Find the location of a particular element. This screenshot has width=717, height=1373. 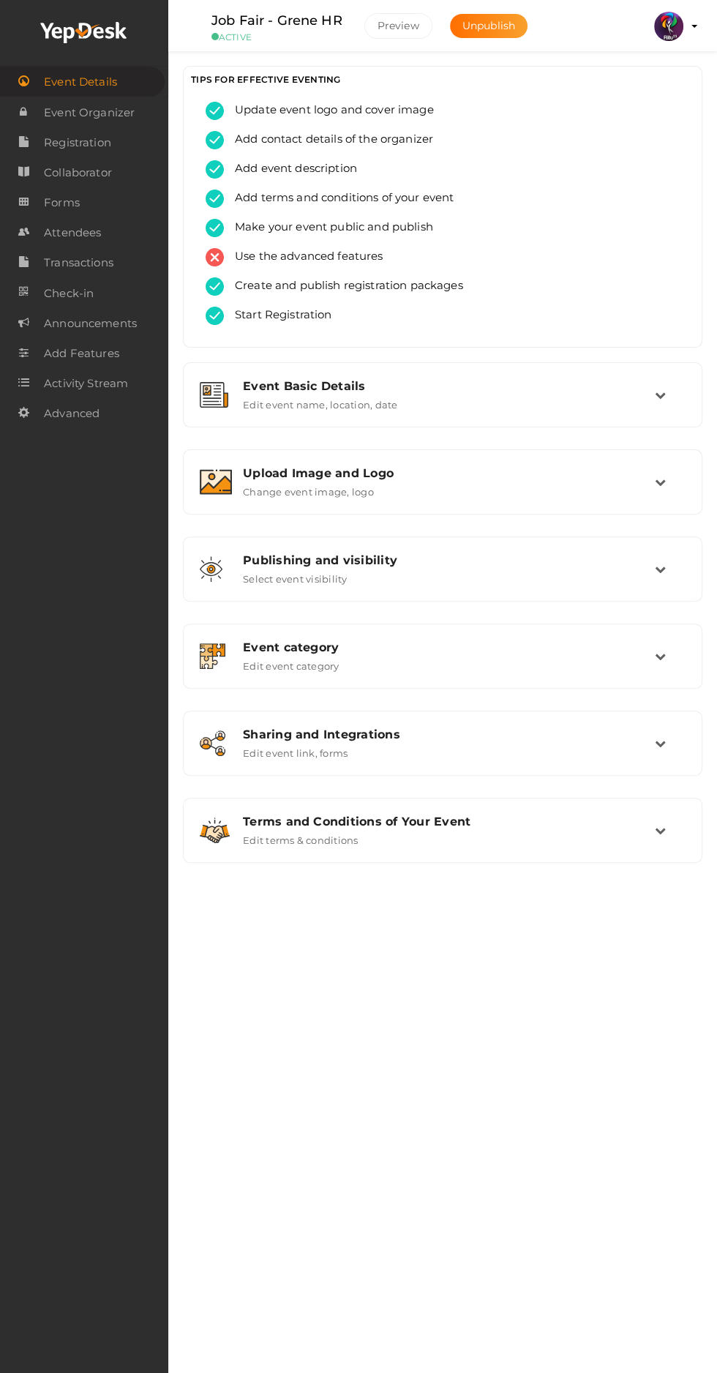

a: Upload Image and Logo Change event image, logo is located at coordinates (443, 493).